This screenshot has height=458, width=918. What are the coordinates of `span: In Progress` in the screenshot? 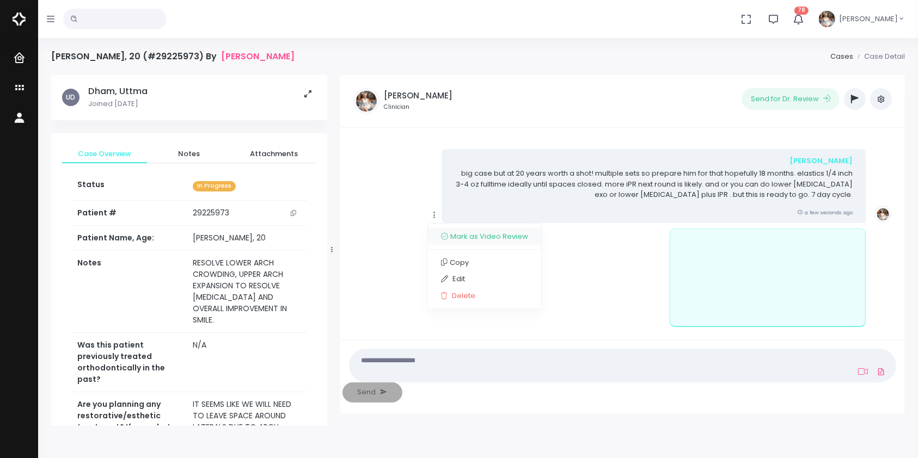 It's located at (214, 186).